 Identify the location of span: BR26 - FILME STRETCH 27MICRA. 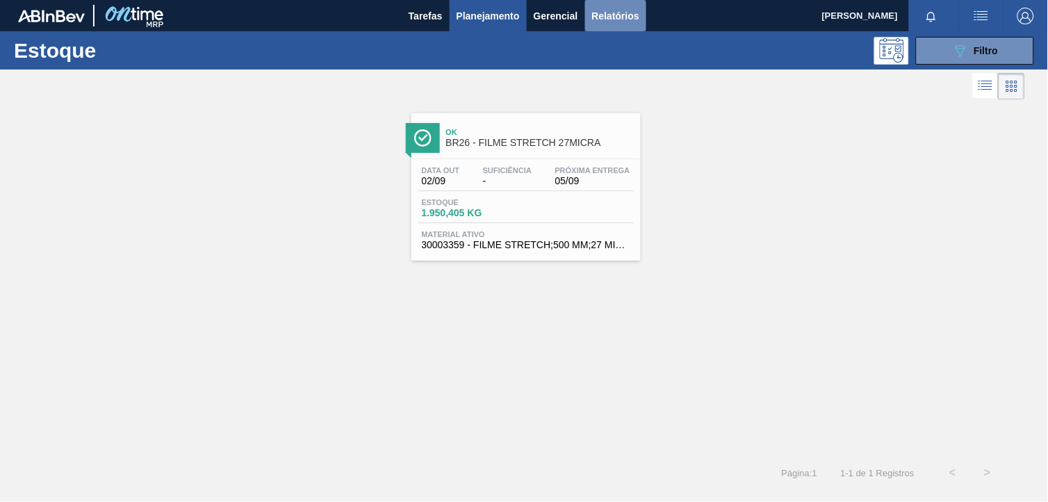
(540, 142).